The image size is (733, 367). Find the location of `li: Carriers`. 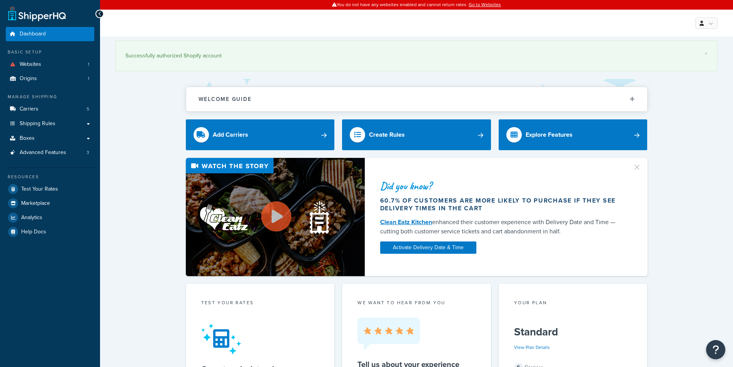

li: Carriers is located at coordinates (50, 109).